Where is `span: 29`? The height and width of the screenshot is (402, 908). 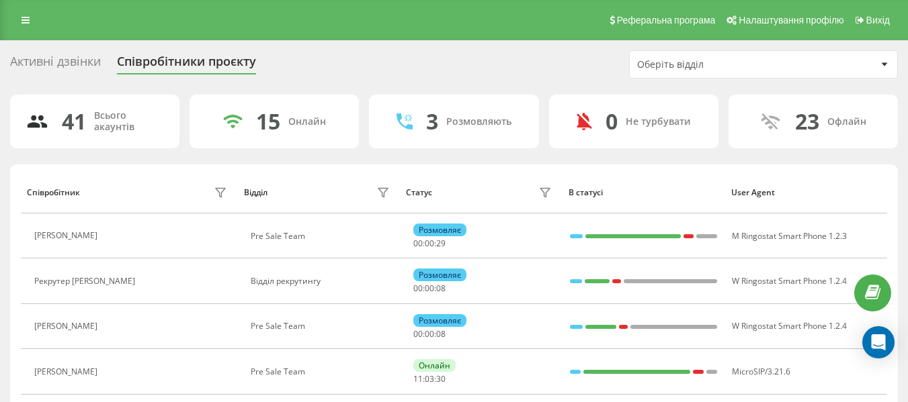 span: 29 is located at coordinates (441, 243).